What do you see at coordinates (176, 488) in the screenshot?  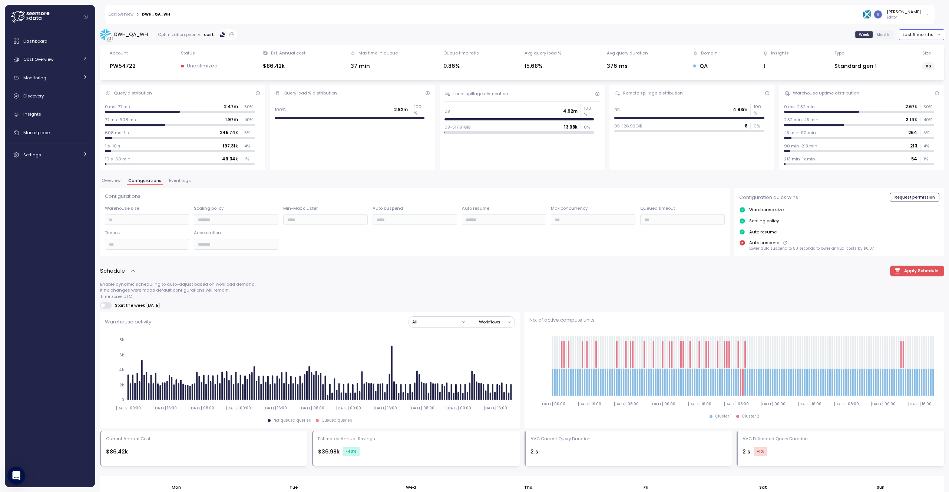 I see `p: Mon` at bounding box center [176, 488].